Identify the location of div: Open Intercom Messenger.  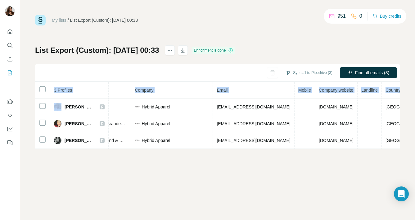
(401, 193).